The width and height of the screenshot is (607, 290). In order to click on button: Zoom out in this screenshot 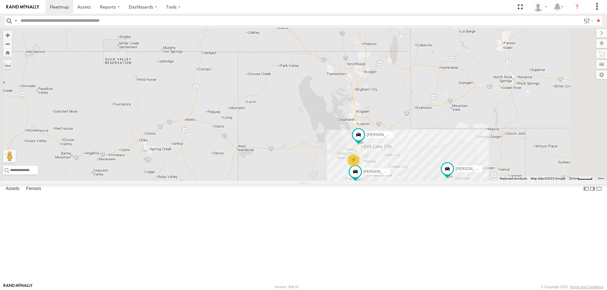, I will do `click(8, 44)`.